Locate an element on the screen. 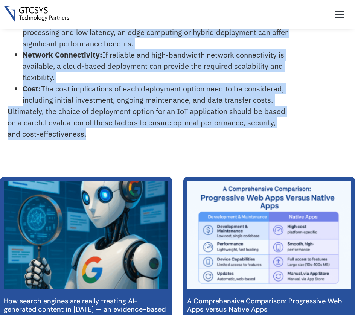 The width and height of the screenshot is (355, 315). strong: Network Connectivity: is located at coordinates (63, 55).